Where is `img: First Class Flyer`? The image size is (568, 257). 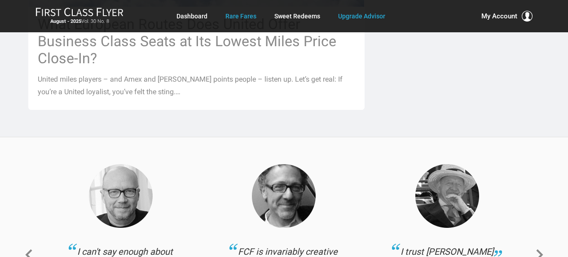 img: First Class Flyer is located at coordinates (80, 12).